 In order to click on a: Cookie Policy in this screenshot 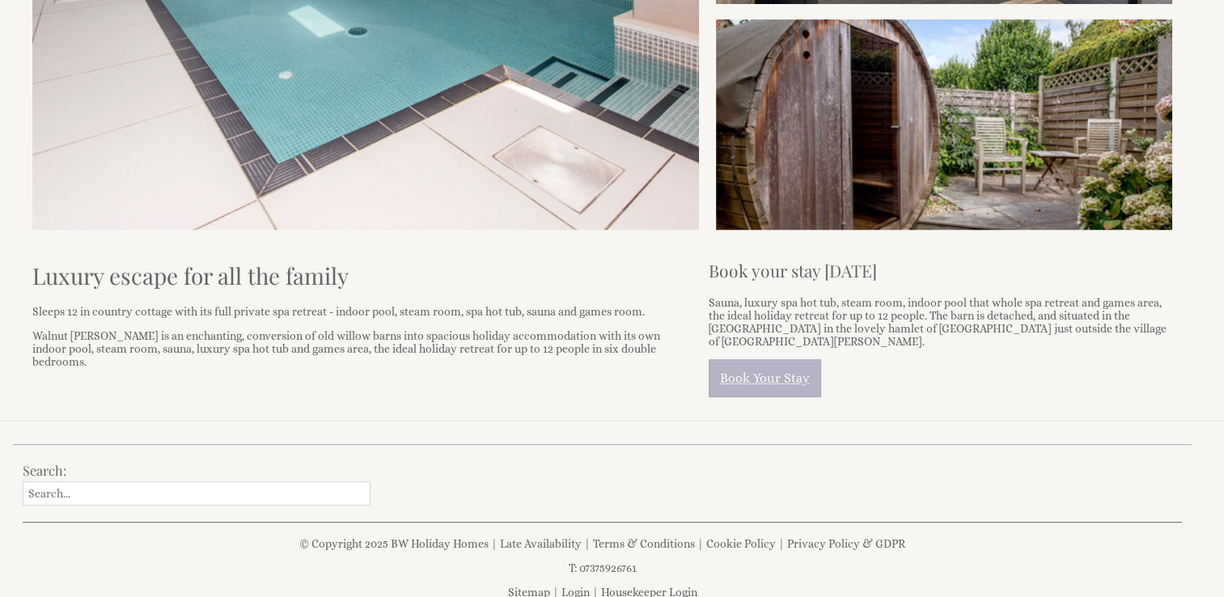, I will do `click(741, 544)`.